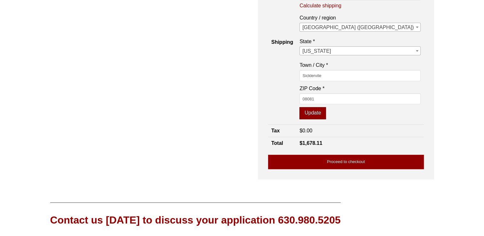  Describe the element at coordinates (306, 131) in the screenshot. I see `bdi: 0.00` at that location.